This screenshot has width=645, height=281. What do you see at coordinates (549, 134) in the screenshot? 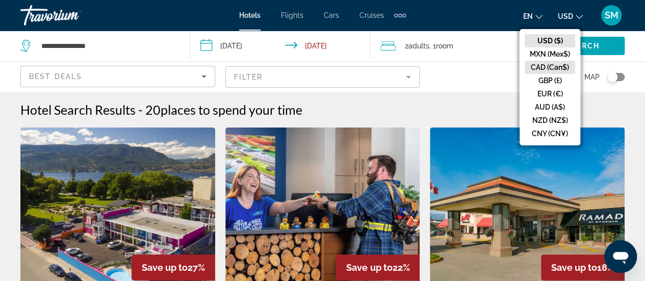
I see `button: CNY (CN¥)` at bounding box center [549, 134].